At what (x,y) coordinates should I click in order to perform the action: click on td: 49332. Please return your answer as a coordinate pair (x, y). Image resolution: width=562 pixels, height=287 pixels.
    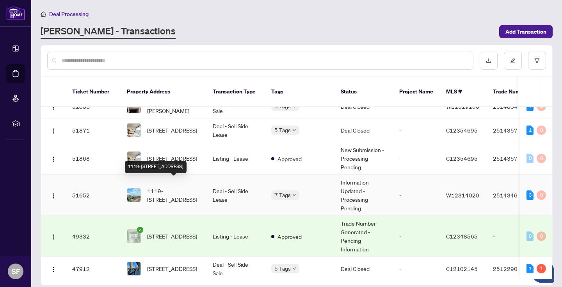
    Looking at the image, I should click on (93, 236).